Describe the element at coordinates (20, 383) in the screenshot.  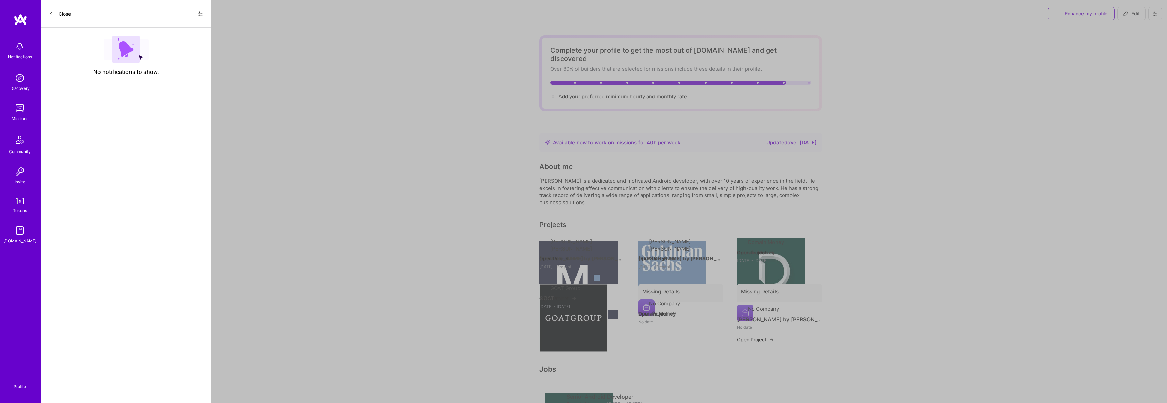
I see `a: Profile` at that location.